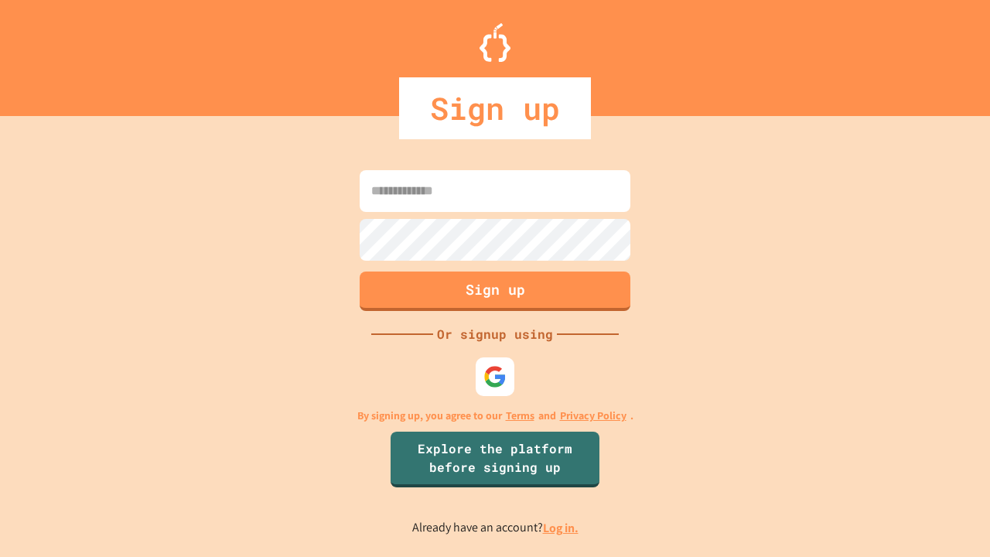 This screenshot has width=990, height=557. Describe the element at coordinates (495, 460) in the screenshot. I see `a: Explore the platform before signing up` at that location.